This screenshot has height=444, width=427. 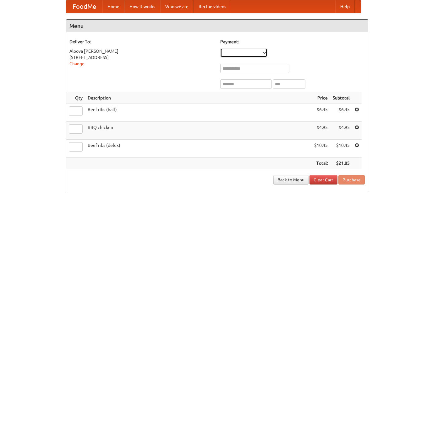 I want to click on th: Subtotal, so click(x=341, y=98).